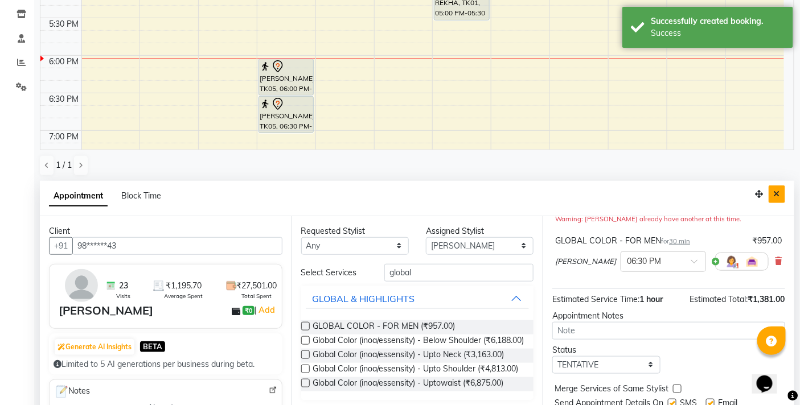 This screenshot has width=800, height=405. I want to click on div: GLOBAL COLOR - FOR MEN, so click(622, 241).